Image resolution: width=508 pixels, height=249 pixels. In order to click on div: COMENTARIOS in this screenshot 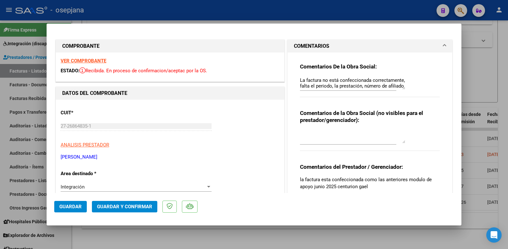, I will do `click(370, 136)`.